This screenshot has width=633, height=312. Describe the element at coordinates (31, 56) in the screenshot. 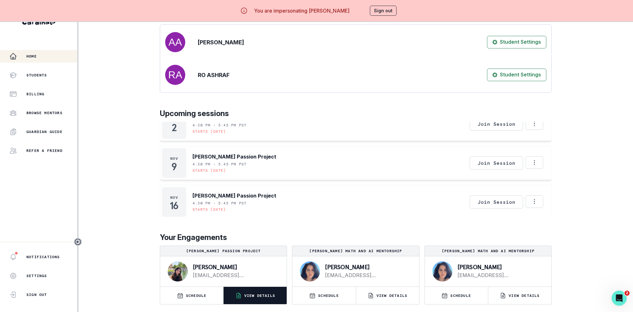

I see `p: Home` at that location.